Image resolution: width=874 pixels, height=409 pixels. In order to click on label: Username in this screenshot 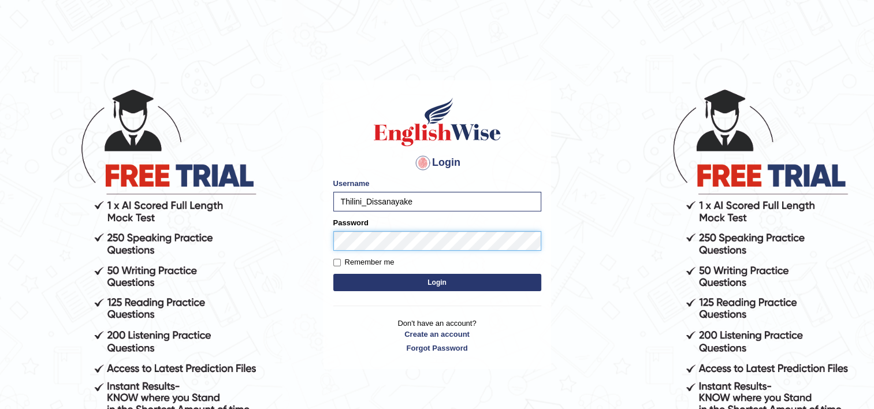, I will do `click(351, 183)`.